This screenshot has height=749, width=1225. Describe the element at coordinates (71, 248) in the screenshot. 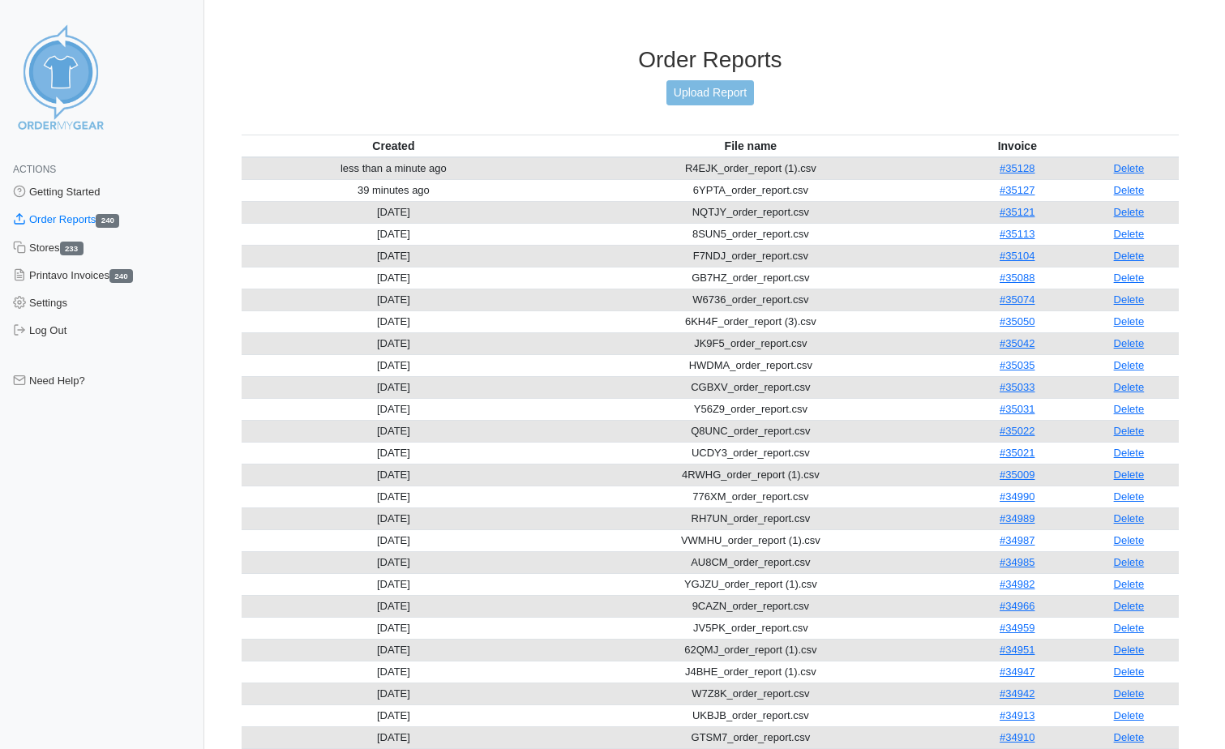

I see `span: 233` at that location.